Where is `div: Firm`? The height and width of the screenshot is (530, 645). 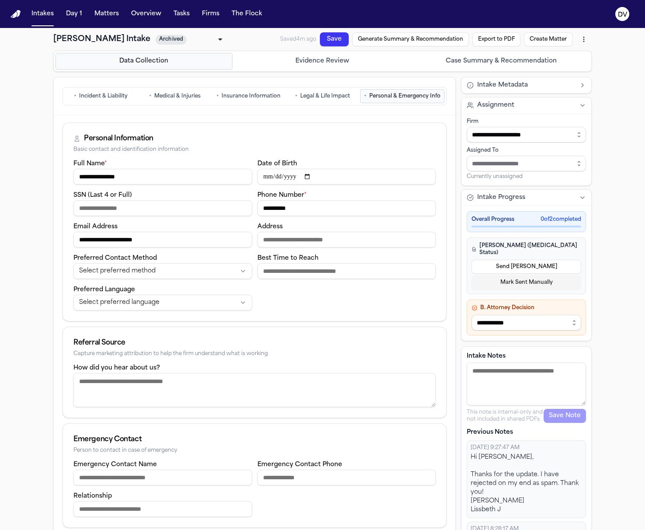 div: Firm is located at coordinates (526, 122).